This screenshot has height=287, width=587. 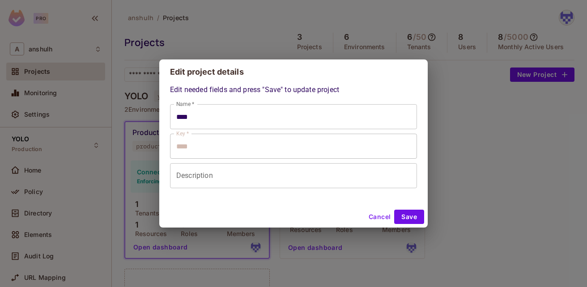 What do you see at coordinates (379, 217) in the screenshot?
I see `button: Cancel` at bounding box center [379, 217].